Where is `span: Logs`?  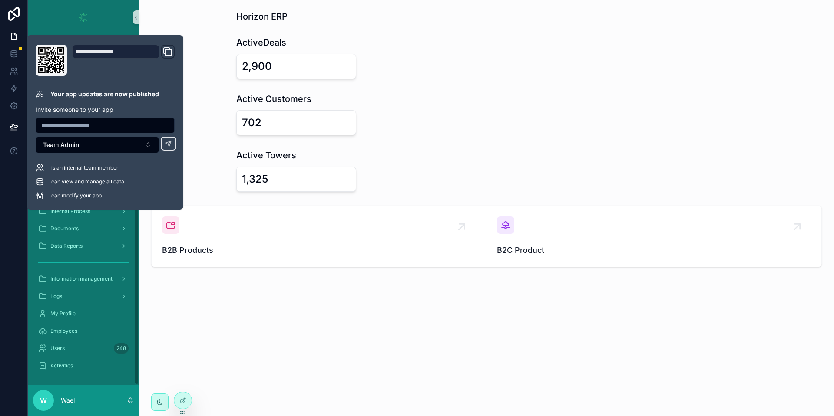 span: Logs is located at coordinates (56, 297).